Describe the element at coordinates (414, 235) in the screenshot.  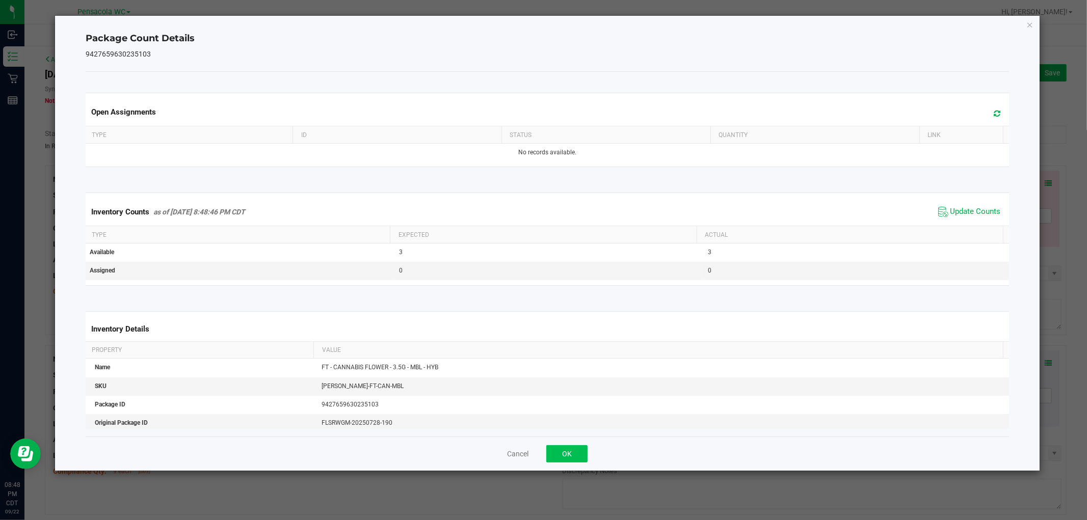
I see `span: Expected` at that location.